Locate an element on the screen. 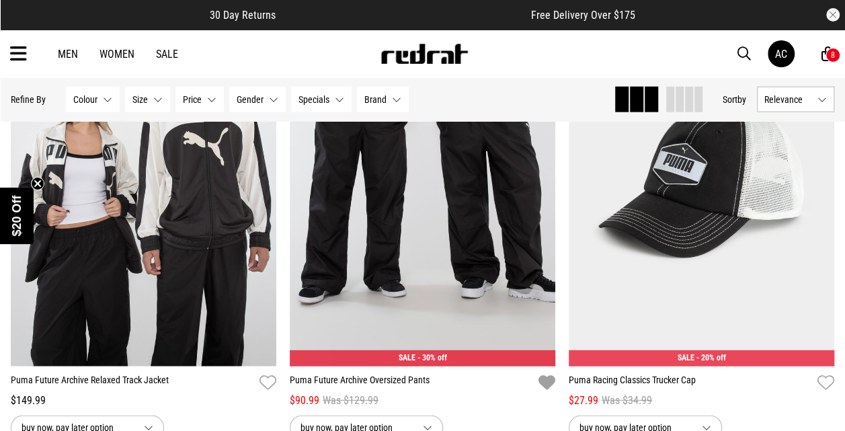  a: Puma Future Archive Oversized Pants is located at coordinates (411, 382).